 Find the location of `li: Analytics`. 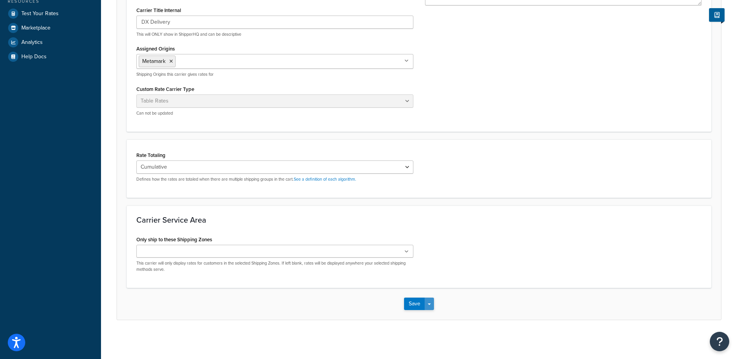

li: Analytics is located at coordinates (50, 42).